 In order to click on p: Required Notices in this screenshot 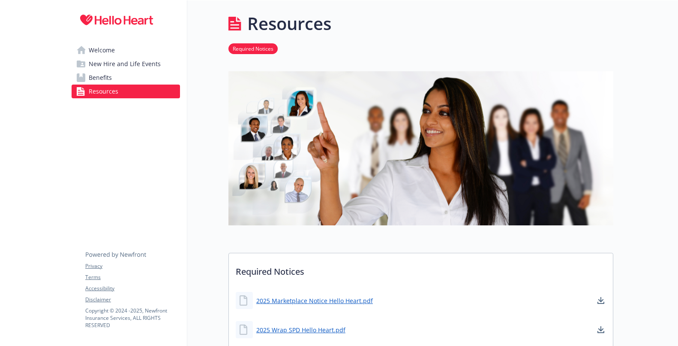, I will do `click(421, 269)`.